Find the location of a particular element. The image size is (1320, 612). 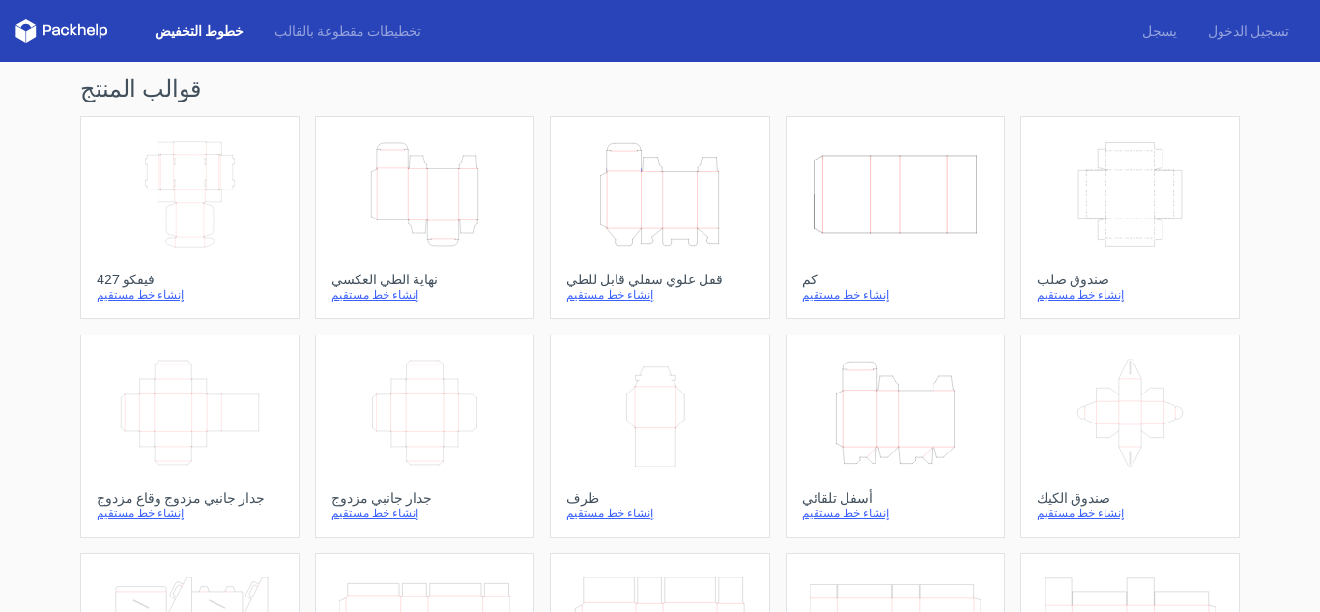

font: خطوط التخفيض is located at coordinates (199, 31).